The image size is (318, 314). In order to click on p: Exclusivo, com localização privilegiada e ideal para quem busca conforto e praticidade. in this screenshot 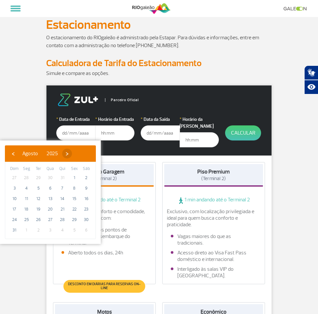, I will do `click(214, 218)`.